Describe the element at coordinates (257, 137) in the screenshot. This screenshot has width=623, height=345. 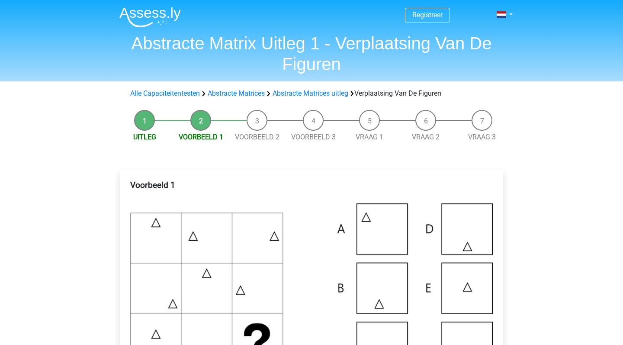
I see `a: Voorbeeld 2` at that location.